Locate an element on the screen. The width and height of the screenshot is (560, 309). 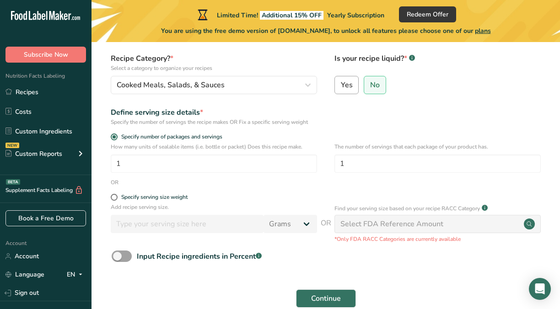
div: Define serving size details is located at coordinates (214, 113).